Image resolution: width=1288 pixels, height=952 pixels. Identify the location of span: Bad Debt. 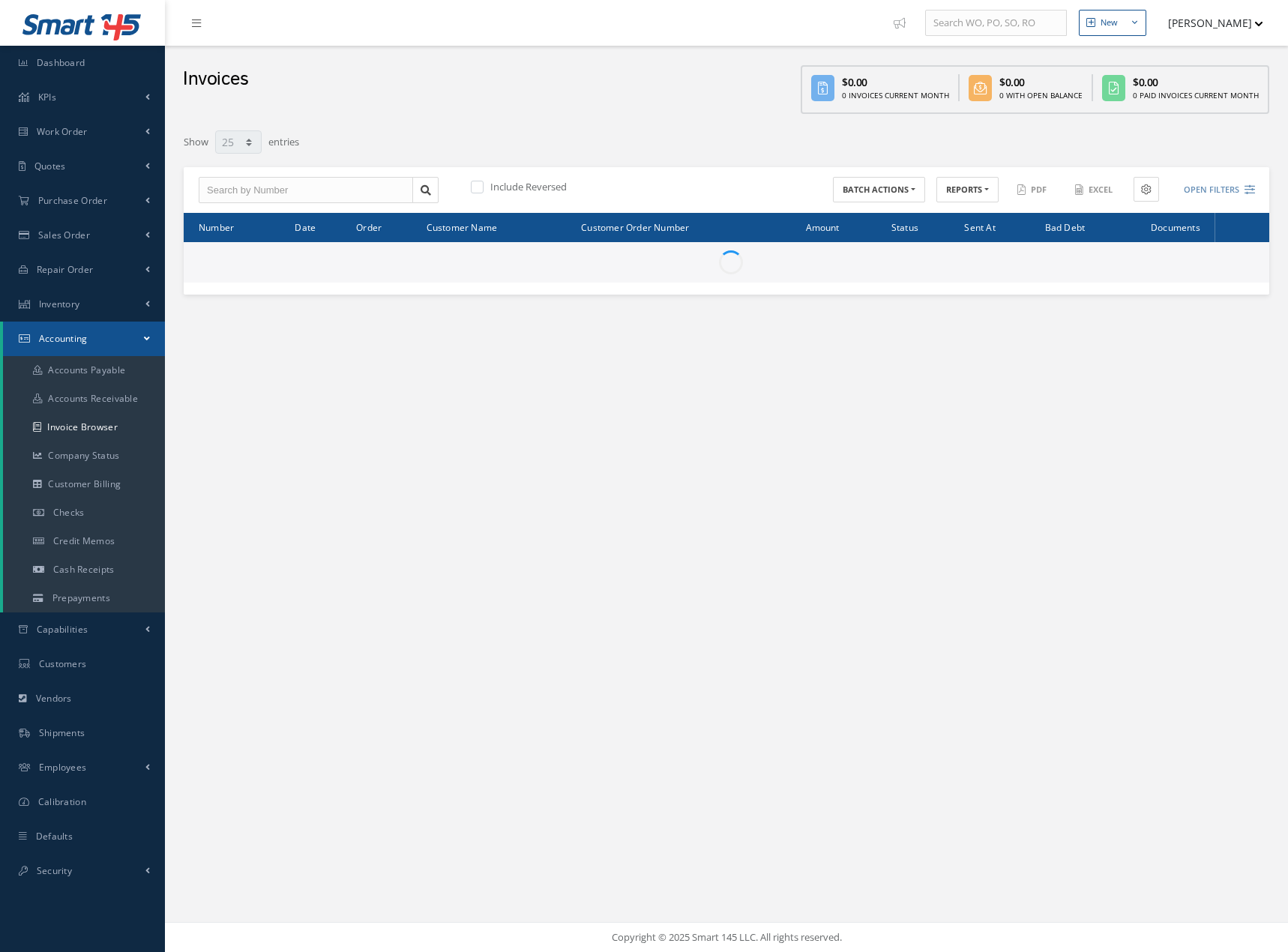
(1065, 227).